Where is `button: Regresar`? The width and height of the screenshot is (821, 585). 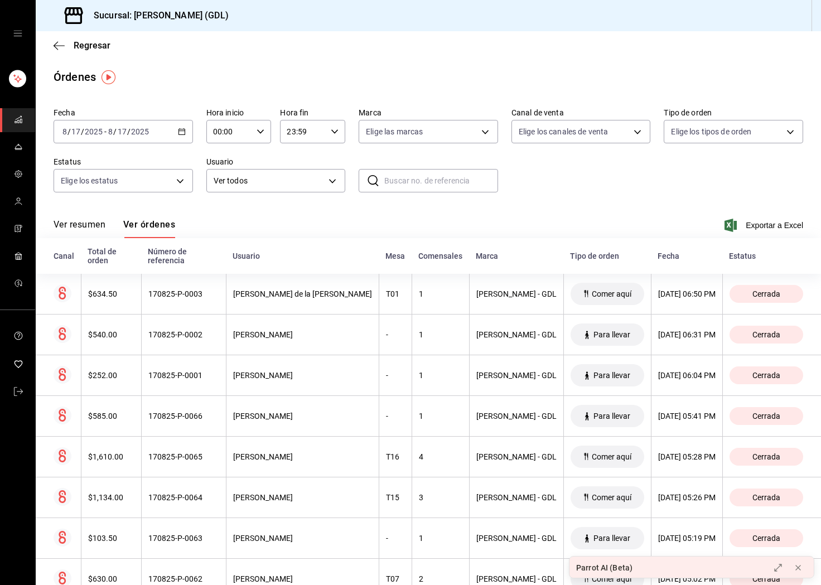
button: Regresar is located at coordinates (82, 45).